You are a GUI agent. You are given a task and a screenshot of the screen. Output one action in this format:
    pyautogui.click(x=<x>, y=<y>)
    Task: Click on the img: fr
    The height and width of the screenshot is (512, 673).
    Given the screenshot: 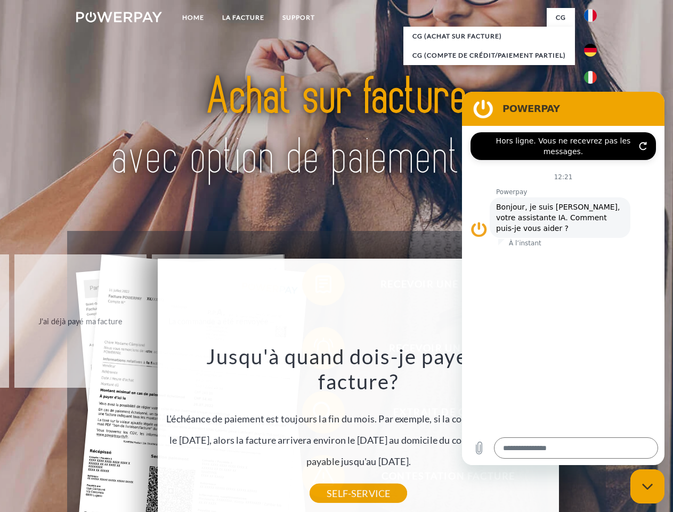 What is the action you would take?
    pyautogui.click(x=590, y=15)
    